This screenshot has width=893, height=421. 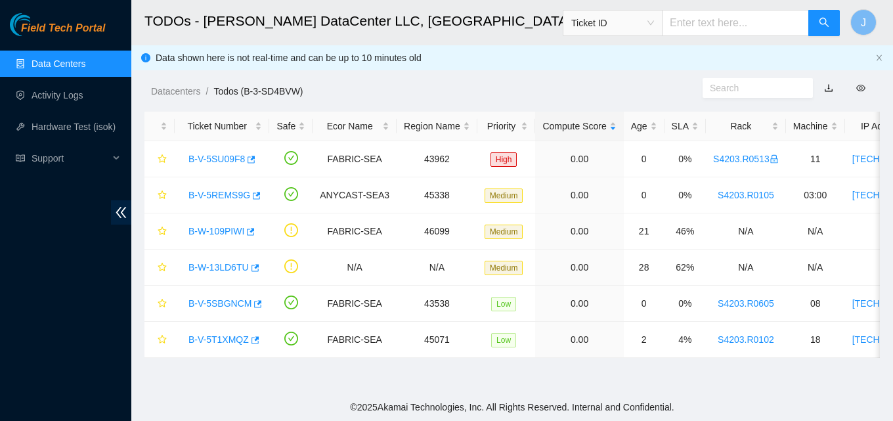 What do you see at coordinates (735, 23) in the screenshot?
I see `input: Enter text here...` at bounding box center [735, 23].